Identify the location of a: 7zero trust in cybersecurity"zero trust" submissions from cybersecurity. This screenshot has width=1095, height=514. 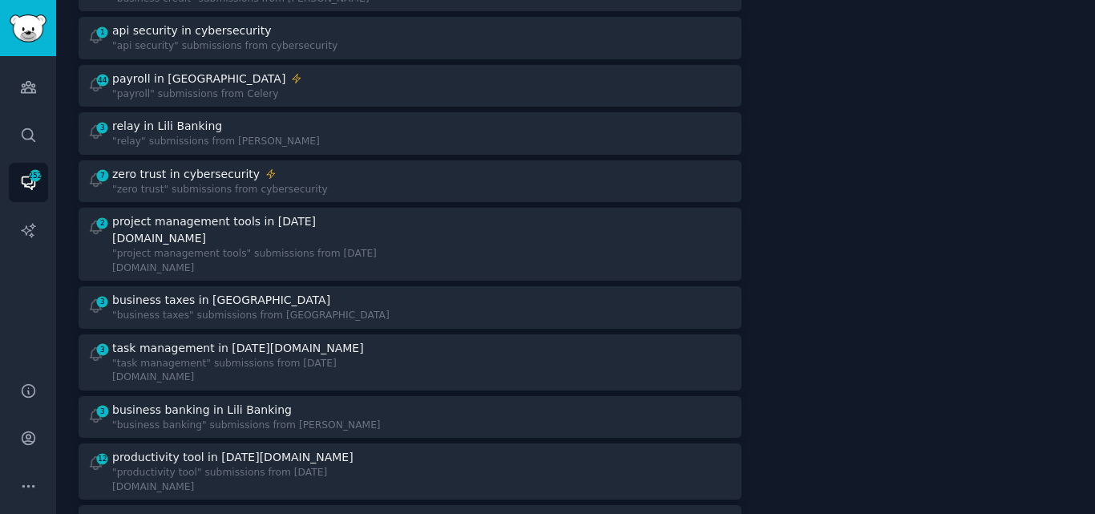
(409, 181).